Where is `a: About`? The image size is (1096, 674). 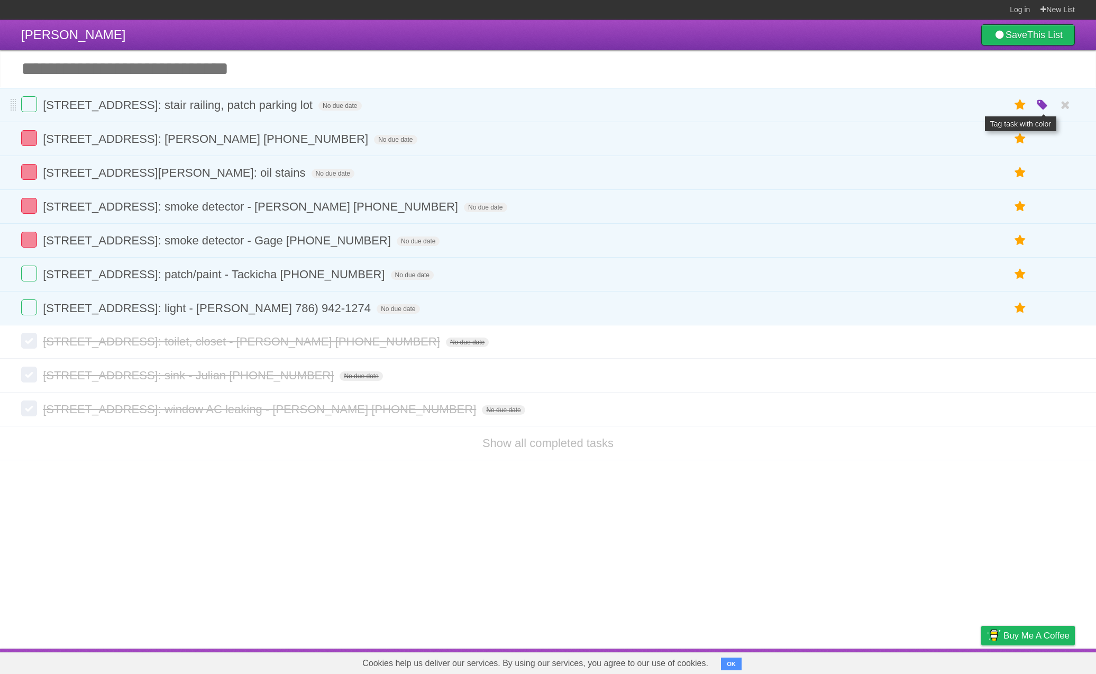 a: About is located at coordinates (851, 661).